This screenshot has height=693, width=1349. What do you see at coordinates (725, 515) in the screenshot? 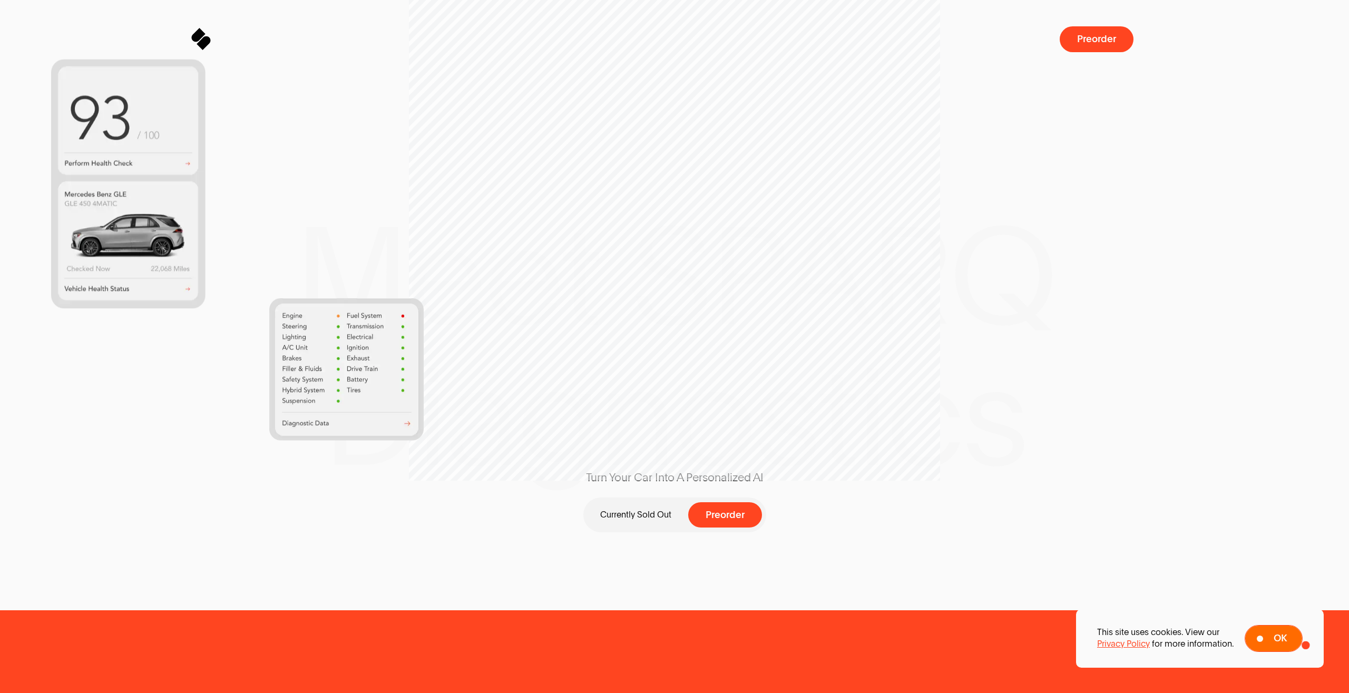
I see `button: Preorder` at bounding box center [725, 515].